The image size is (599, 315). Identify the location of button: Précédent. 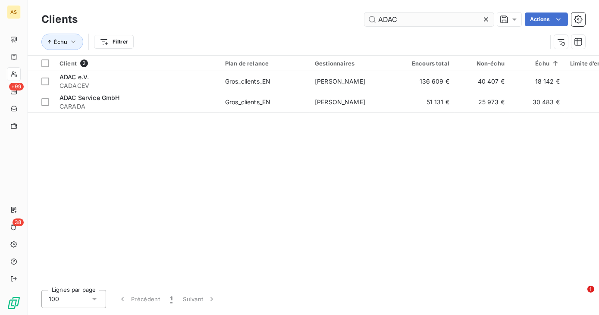
(139, 299).